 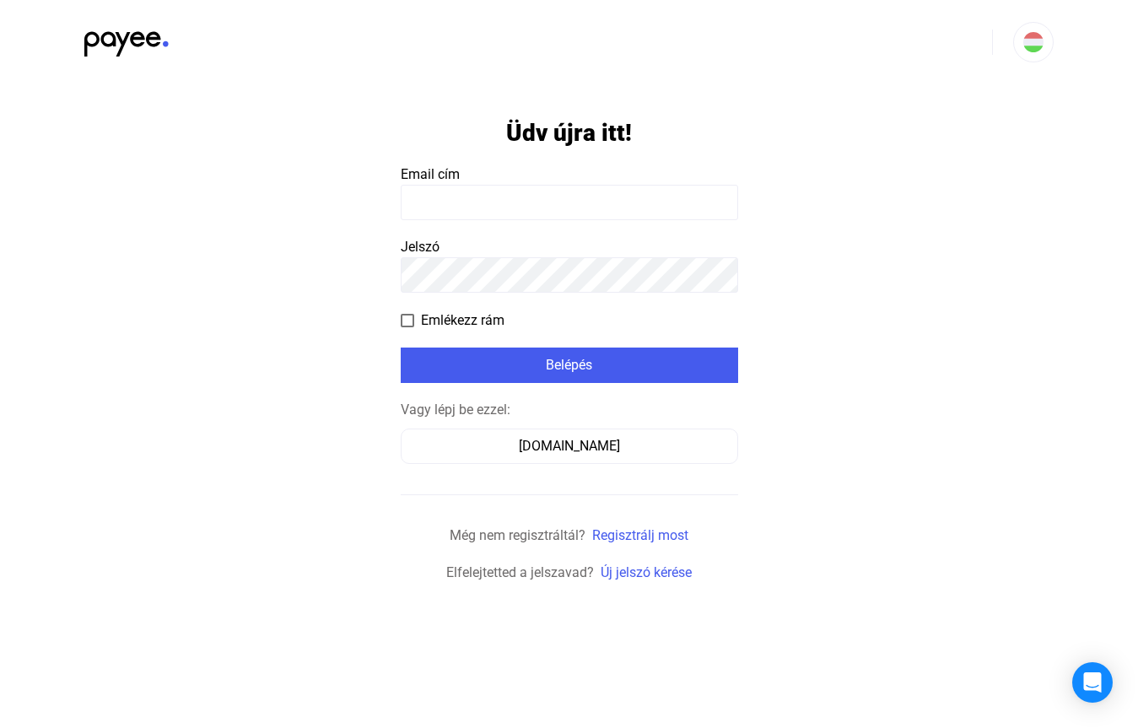 What do you see at coordinates (517, 535) in the screenshot?
I see `span: Még nem regisztráltál?` at bounding box center [517, 535].